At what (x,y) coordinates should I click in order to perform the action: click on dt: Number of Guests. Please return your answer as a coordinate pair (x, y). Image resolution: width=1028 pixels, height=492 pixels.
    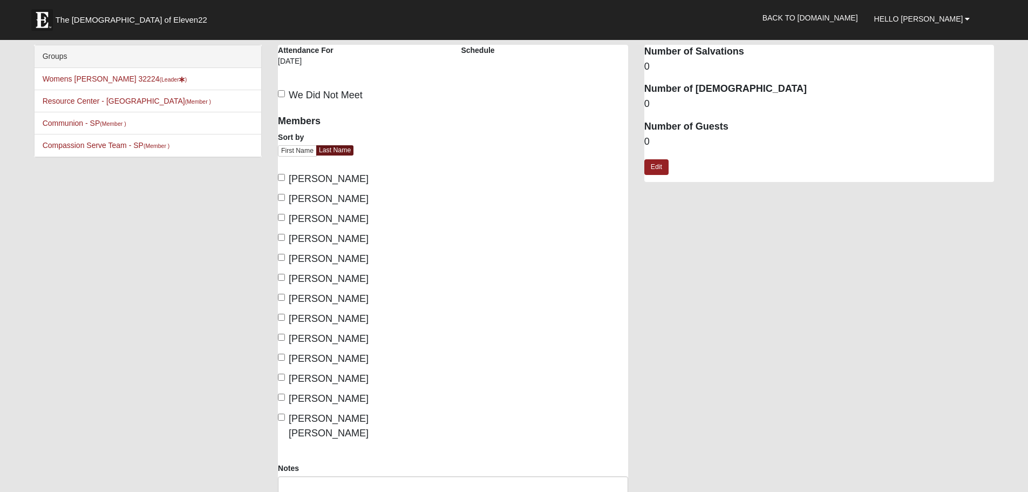
    Looking at the image, I should click on (820, 127).